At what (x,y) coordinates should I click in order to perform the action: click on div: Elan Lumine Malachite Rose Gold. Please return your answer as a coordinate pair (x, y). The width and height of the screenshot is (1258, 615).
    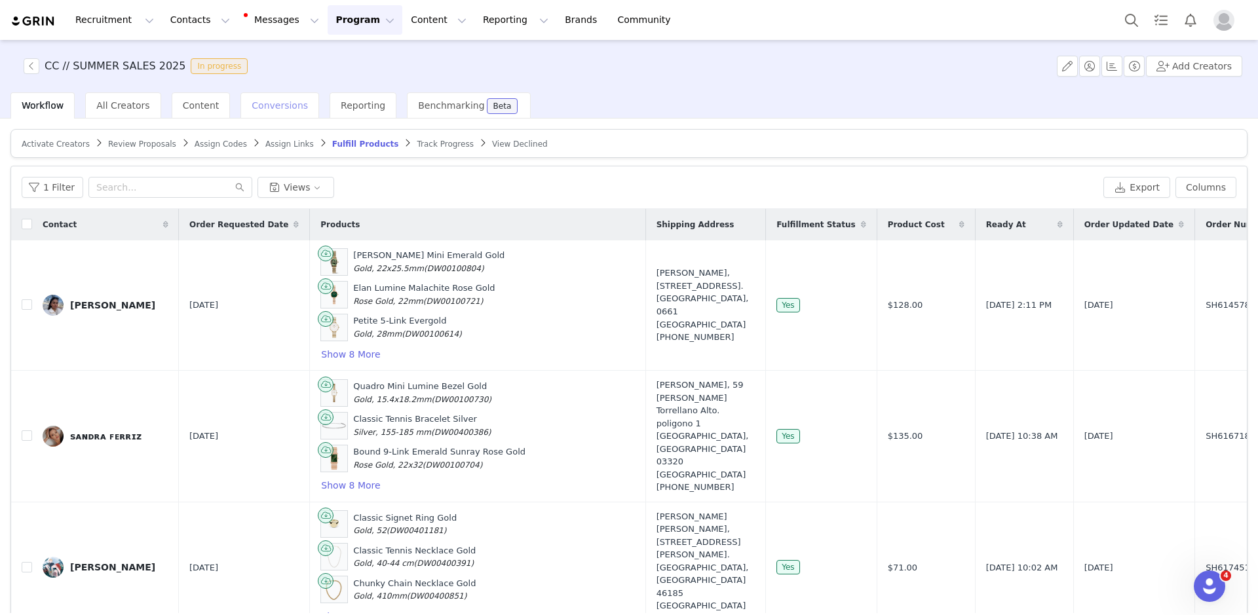
    Looking at the image, I should click on (424, 294).